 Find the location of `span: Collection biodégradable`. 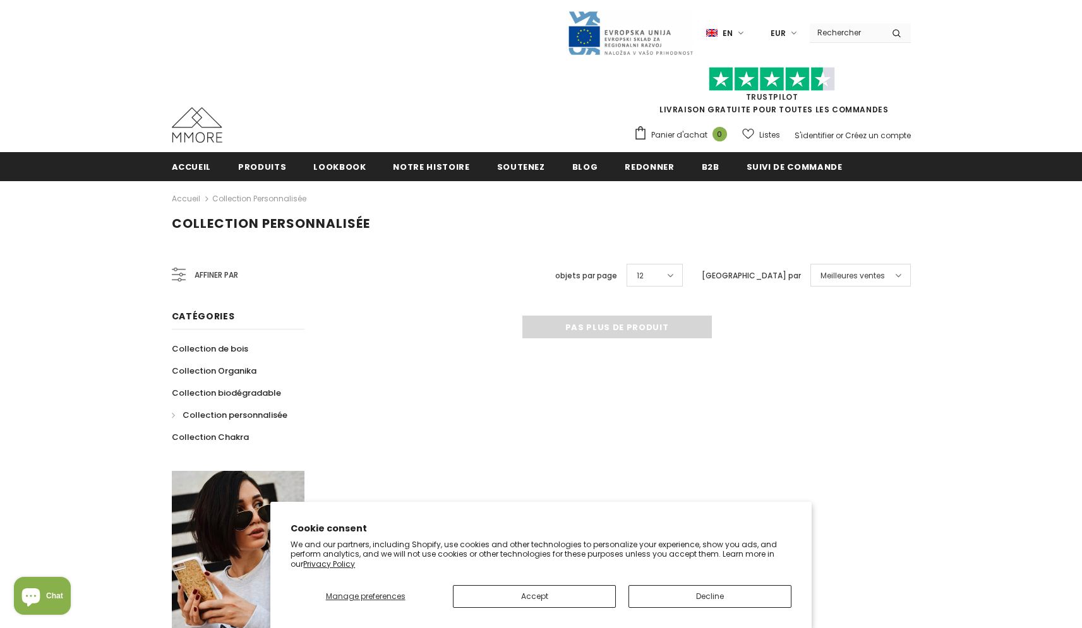

span: Collection biodégradable is located at coordinates (226, 393).